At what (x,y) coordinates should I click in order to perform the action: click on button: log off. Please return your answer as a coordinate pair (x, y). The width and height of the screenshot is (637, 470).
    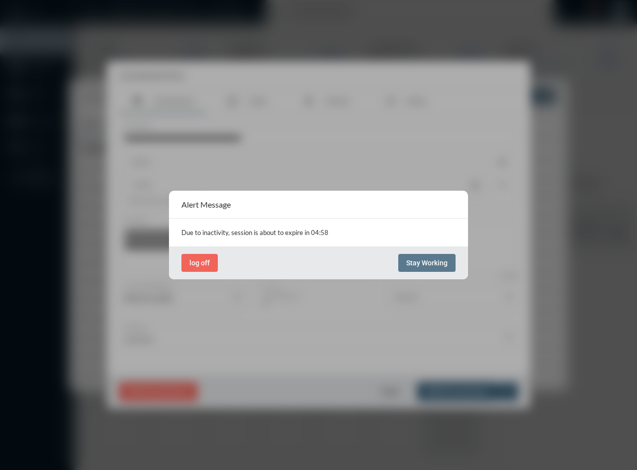
    Looking at the image, I should click on (199, 263).